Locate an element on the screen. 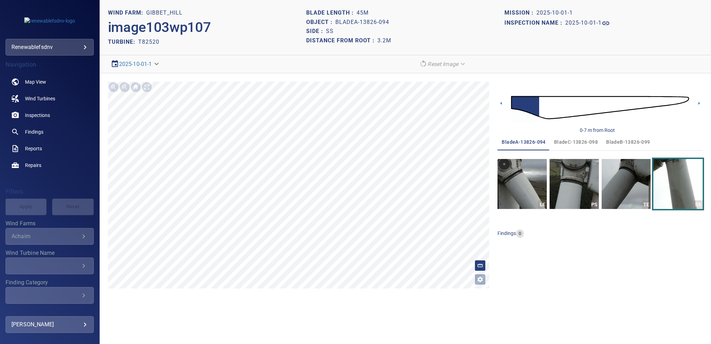 This screenshot has height=344, width=711. span: bladeA-13826-094 is located at coordinates (523, 142).